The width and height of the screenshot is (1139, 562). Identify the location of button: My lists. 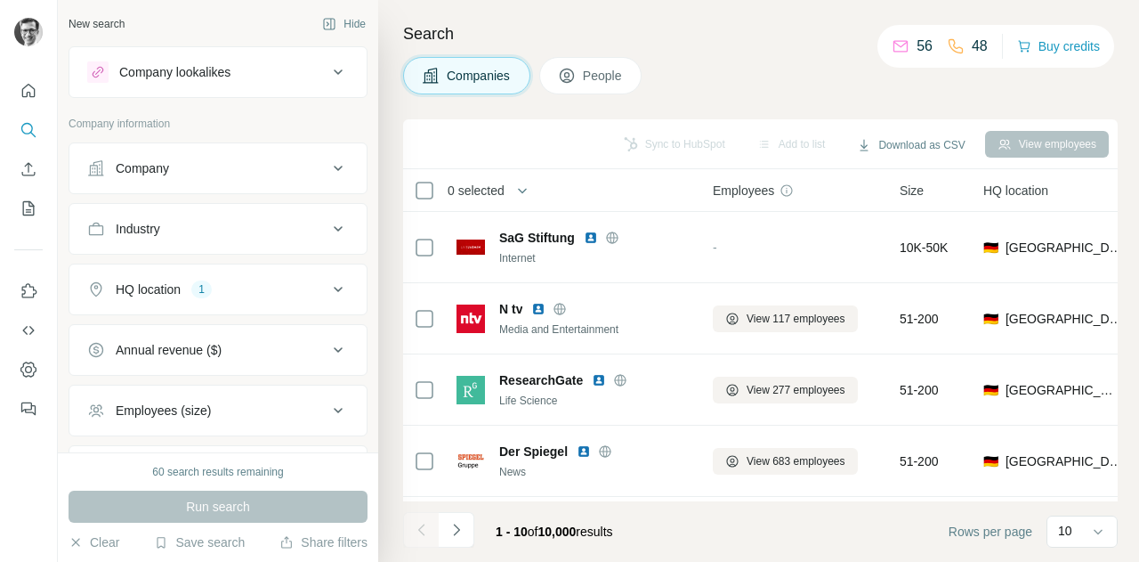
(28, 208).